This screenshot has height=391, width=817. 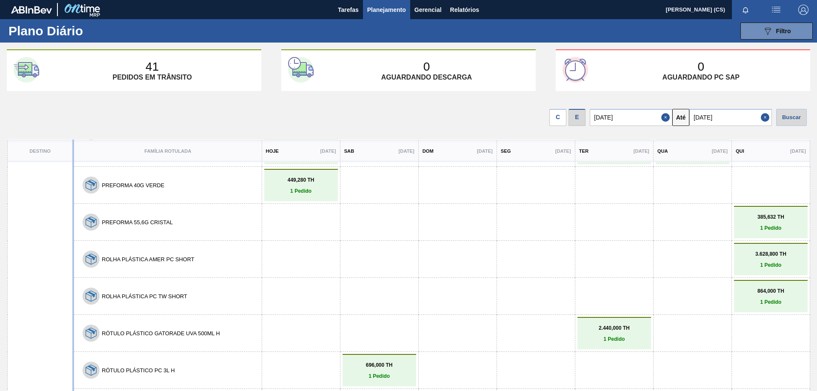 What do you see at coordinates (40, 151) in the screenshot?
I see `th: Destino` at bounding box center [40, 151].